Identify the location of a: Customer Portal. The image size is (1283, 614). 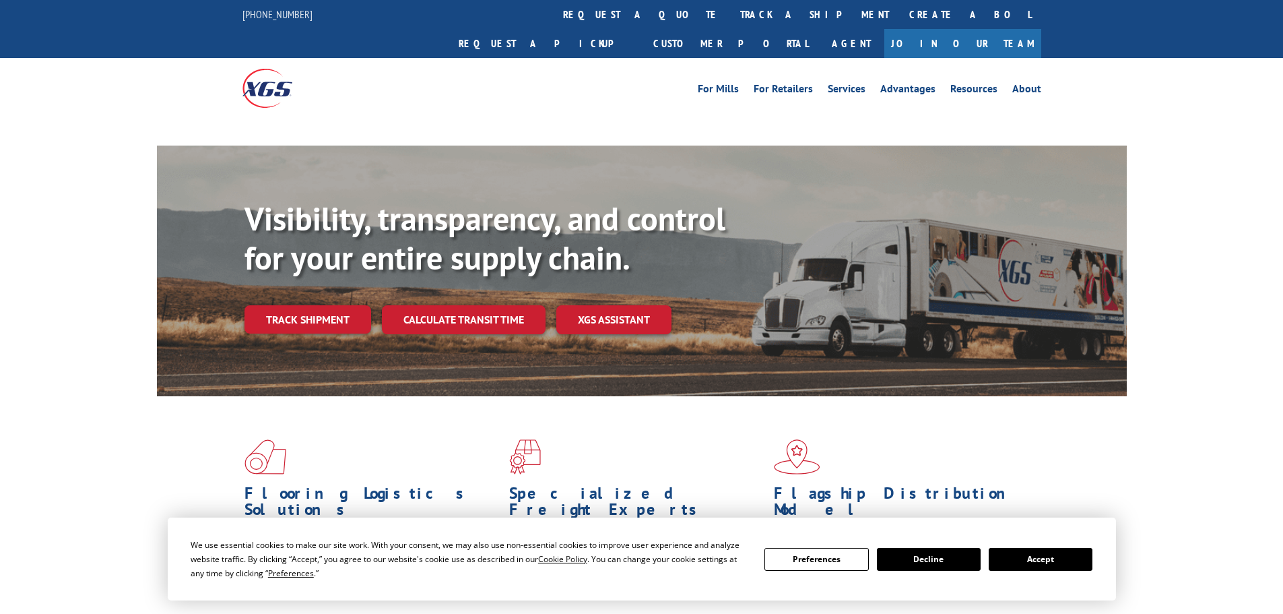
(731, 43).